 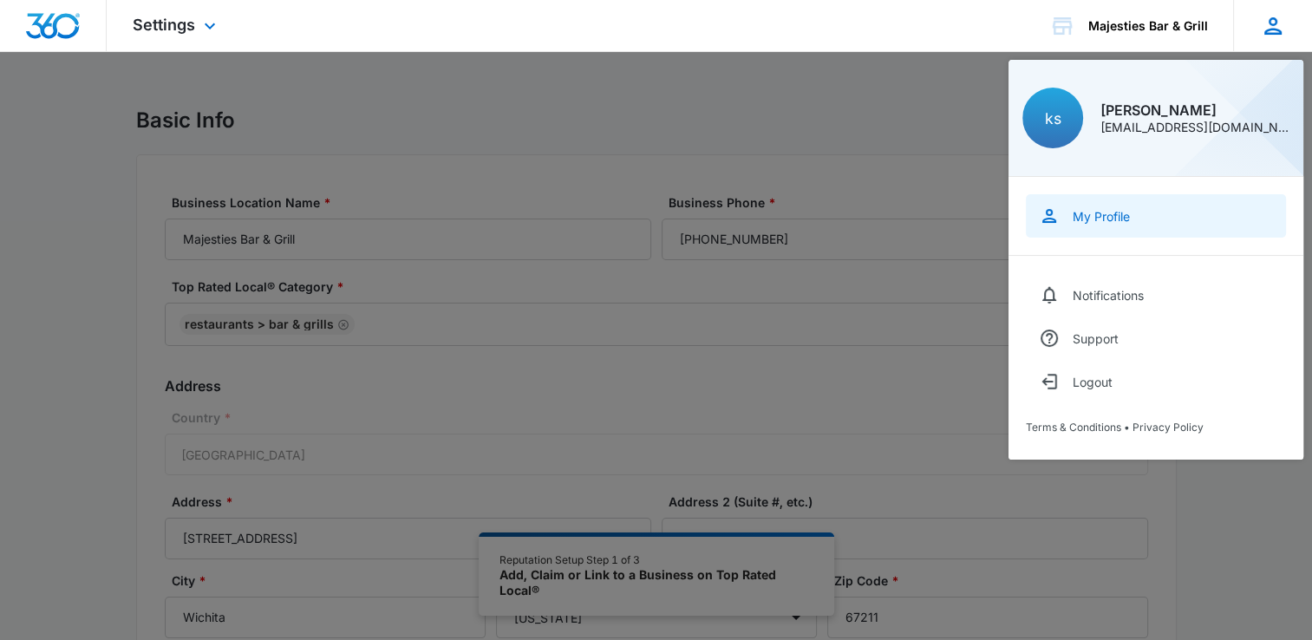 I want to click on div: Logout, so click(x=1092, y=381).